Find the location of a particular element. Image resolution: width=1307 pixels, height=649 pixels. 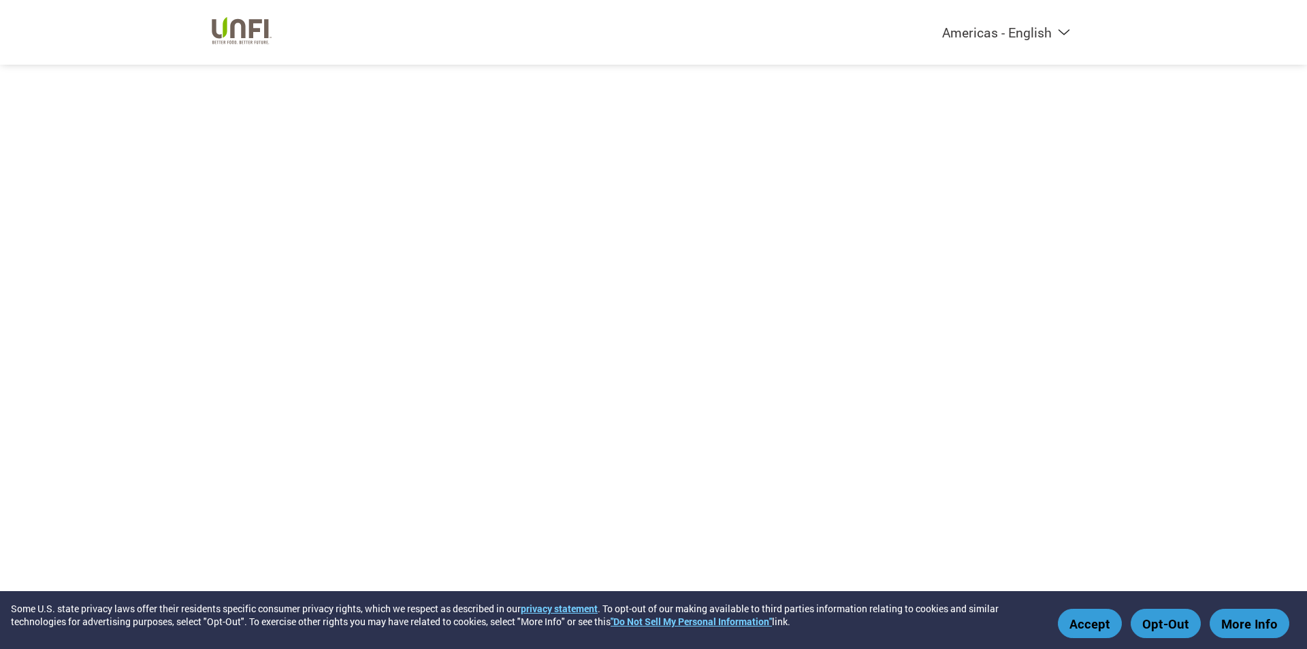

button: Accept is located at coordinates (1090, 623).